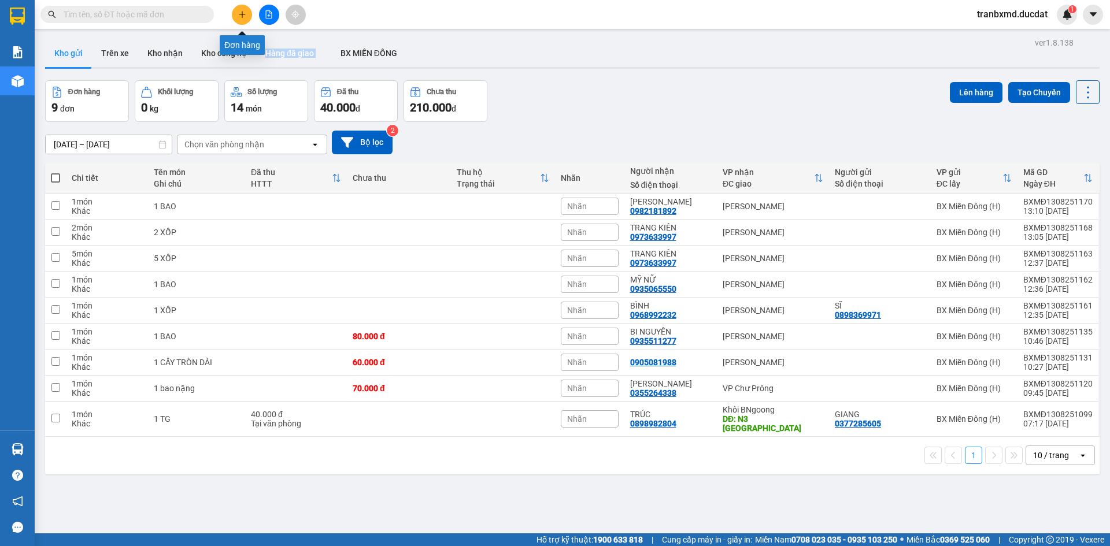  What do you see at coordinates (858, 424) in the screenshot?
I see `div: 0377285605` at bounding box center [858, 424].